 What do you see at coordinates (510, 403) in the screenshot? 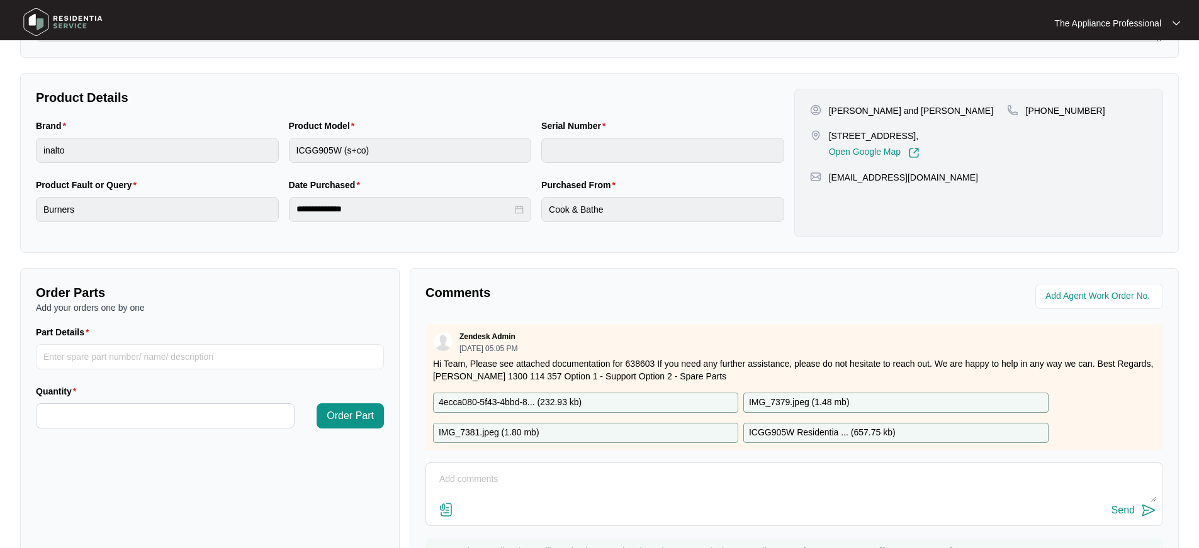
I see `p: 4ecca080-5f43-4bbd-8... ( 232.93 kb )` at bounding box center [510, 403].